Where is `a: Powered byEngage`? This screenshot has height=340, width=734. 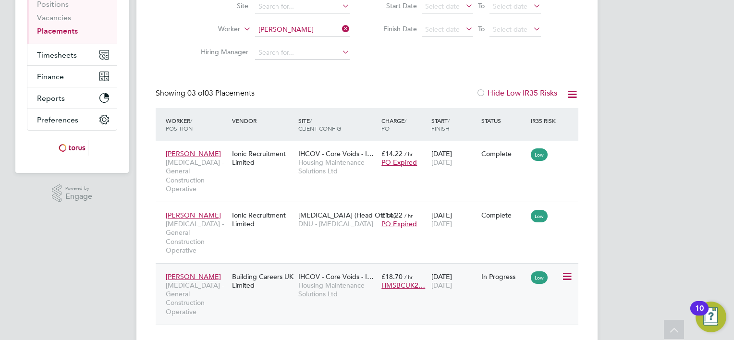
a: Powered byEngage is located at coordinates (72, 194).